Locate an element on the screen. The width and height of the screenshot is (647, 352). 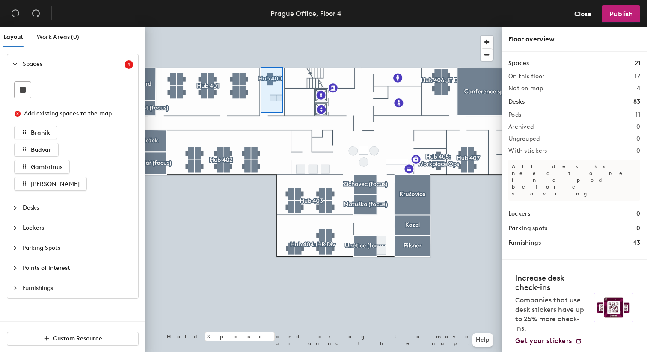
span: Parking Spots is located at coordinates (78, 248).